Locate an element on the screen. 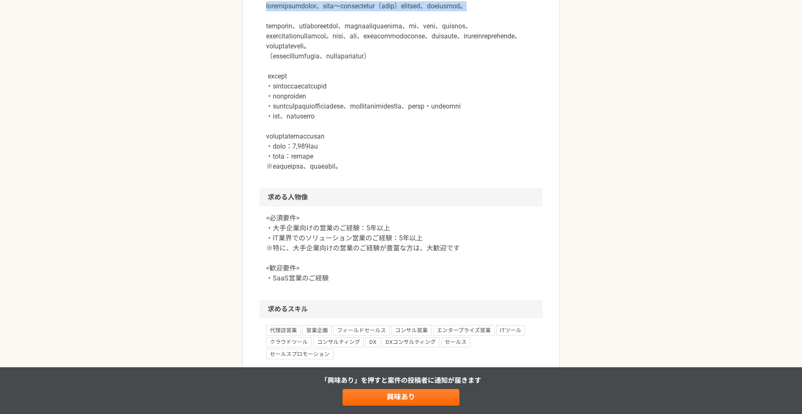 The height and width of the screenshot is (414, 802). span: DX is located at coordinates (373, 342).